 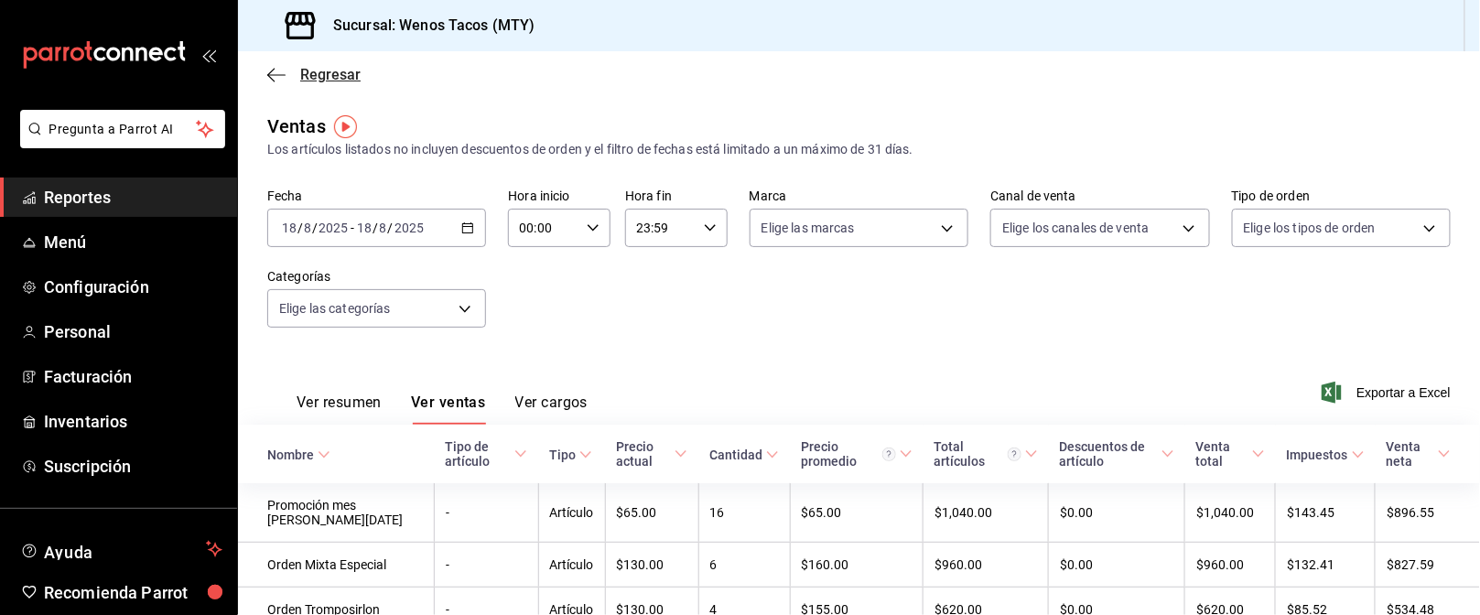 I want to click on span: Facturación, so click(x=133, y=376).